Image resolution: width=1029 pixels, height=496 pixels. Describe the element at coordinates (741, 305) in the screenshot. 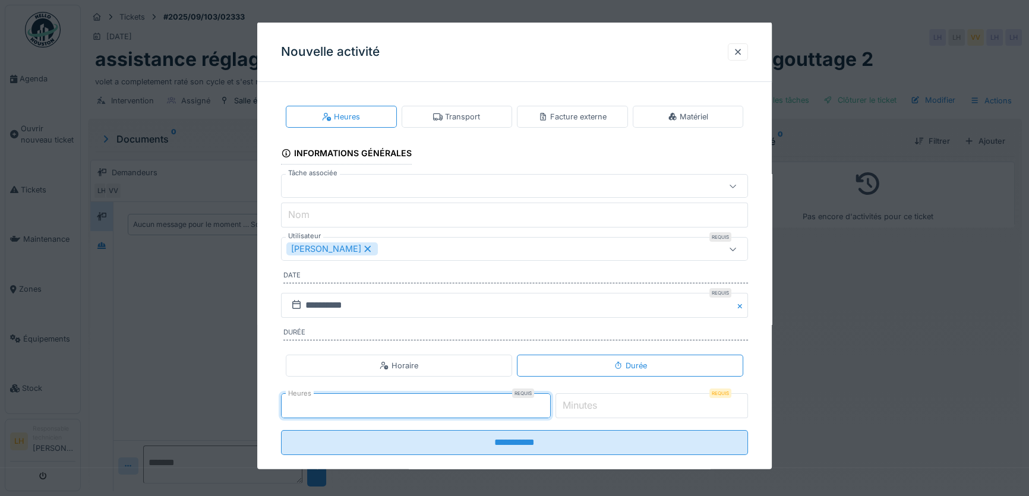

I see `button: Close` at that location.